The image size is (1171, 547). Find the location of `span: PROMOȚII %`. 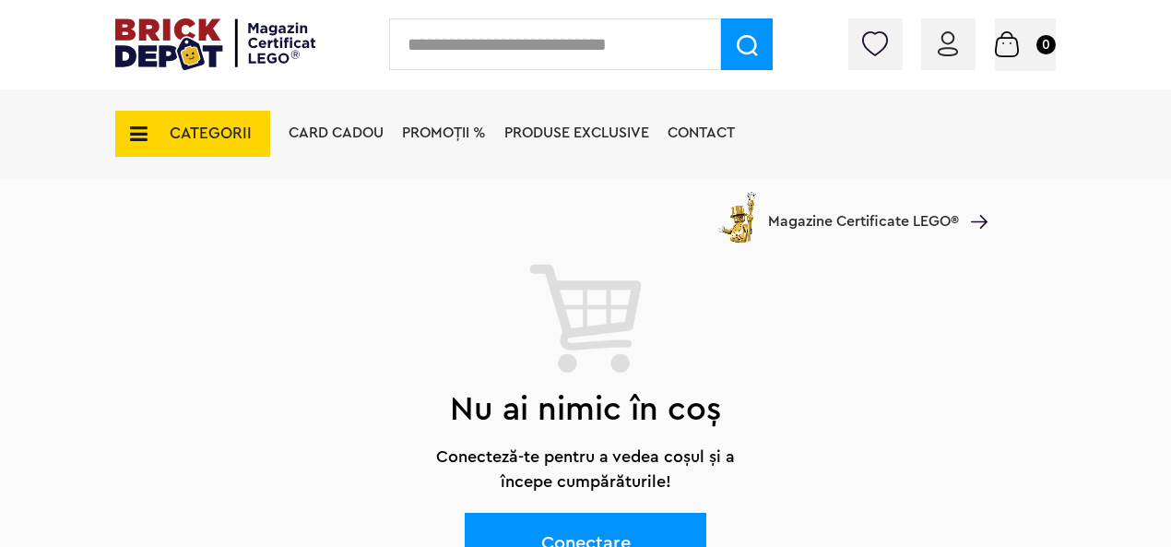

span: PROMOȚII % is located at coordinates (443, 133).